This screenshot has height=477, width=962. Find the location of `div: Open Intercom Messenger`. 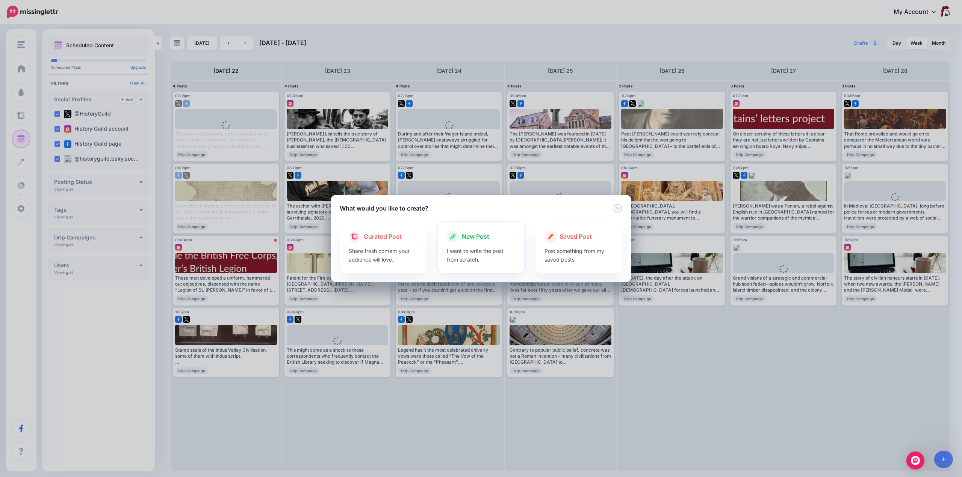

div: Open Intercom Messenger is located at coordinates (915, 461).